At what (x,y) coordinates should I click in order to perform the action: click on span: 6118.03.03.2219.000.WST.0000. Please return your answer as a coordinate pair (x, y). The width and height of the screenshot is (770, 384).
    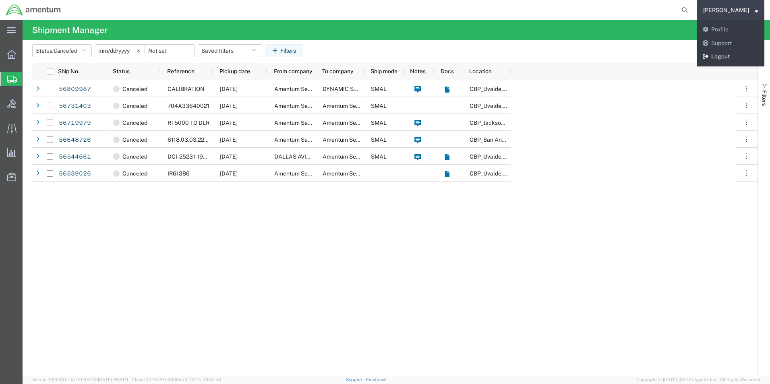
    Looking at the image, I should click on (209, 140).